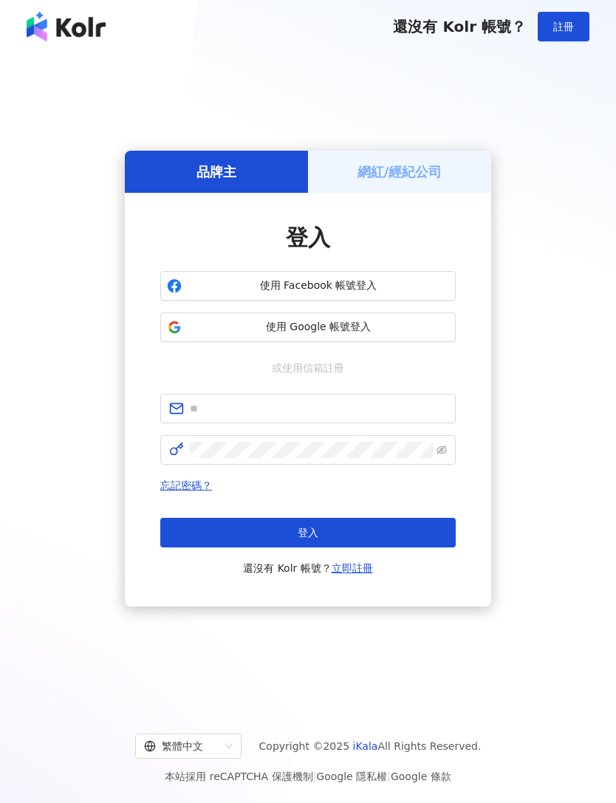 Image resolution: width=616 pixels, height=803 pixels. What do you see at coordinates (308, 286) in the screenshot?
I see `button: 使用 Facebook 帳號登入` at bounding box center [308, 286].